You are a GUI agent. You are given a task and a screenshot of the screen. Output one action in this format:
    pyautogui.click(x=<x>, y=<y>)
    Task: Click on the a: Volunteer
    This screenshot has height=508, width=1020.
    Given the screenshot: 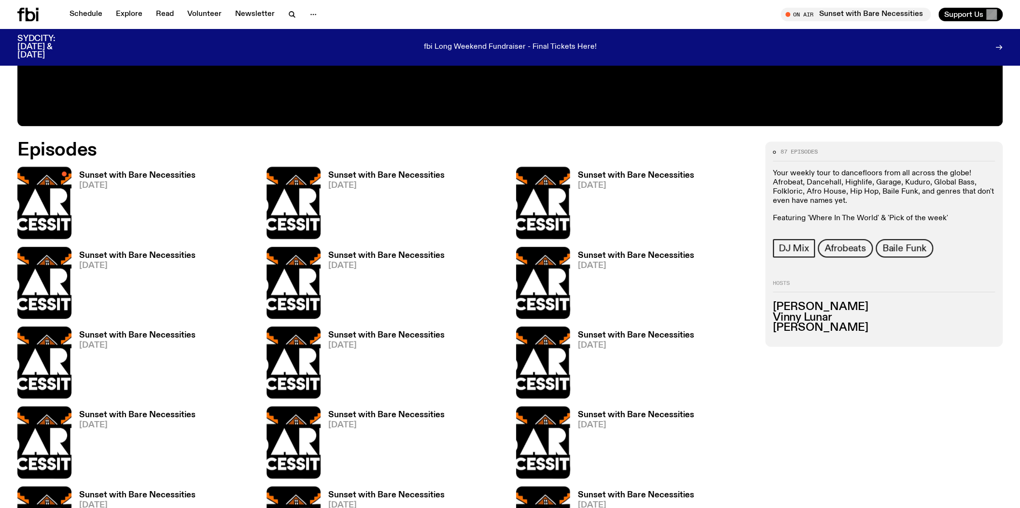 What is the action you would take?
    pyautogui.click(x=204, y=14)
    